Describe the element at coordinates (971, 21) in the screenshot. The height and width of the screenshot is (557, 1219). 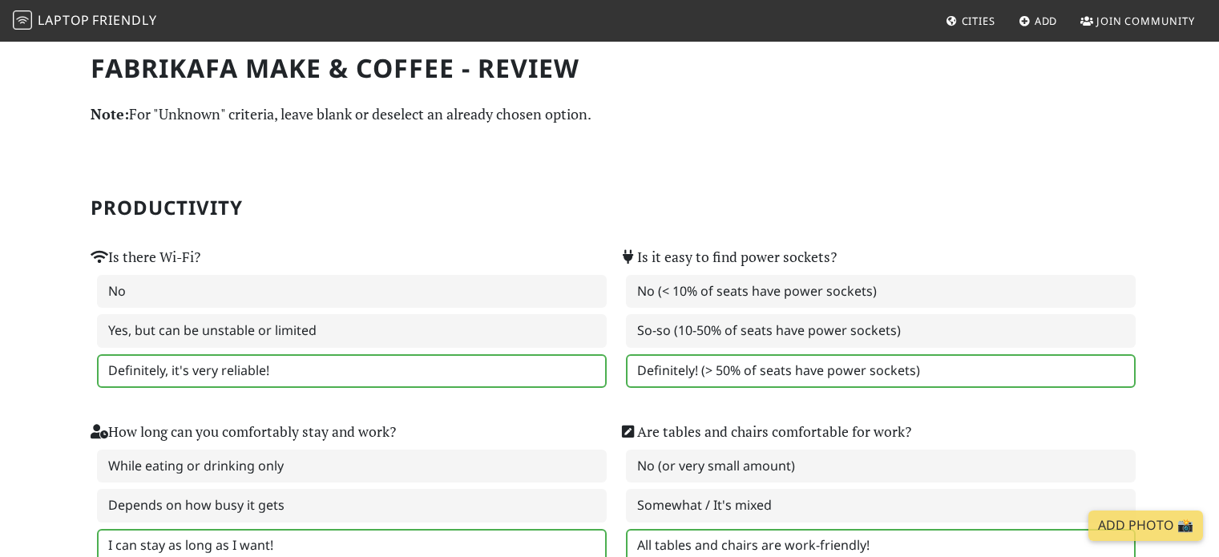
I see `a: Cities` at that location.